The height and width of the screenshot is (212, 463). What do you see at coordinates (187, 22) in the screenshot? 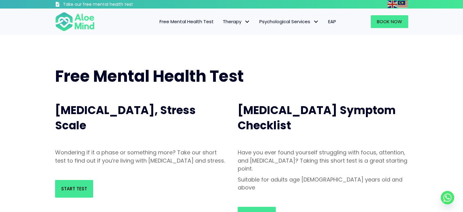
I see `a: Free Mental Health Test` at bounding box center [187, 22].